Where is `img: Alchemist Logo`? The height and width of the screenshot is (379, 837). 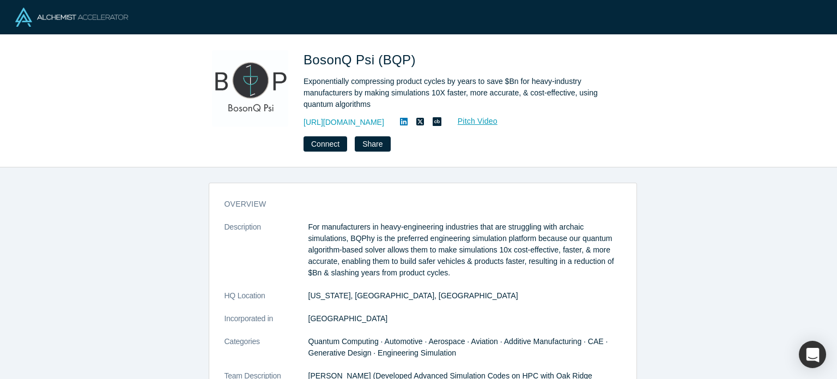
img: Alchemist Logo is located at coordinates (71, 17).